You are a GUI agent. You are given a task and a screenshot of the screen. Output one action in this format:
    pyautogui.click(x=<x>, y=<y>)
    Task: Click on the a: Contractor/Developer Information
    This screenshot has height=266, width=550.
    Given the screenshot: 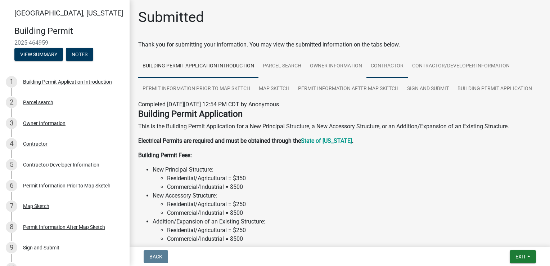 What is the action you would take?
    pyautogui.click(x=461, y=66)
    